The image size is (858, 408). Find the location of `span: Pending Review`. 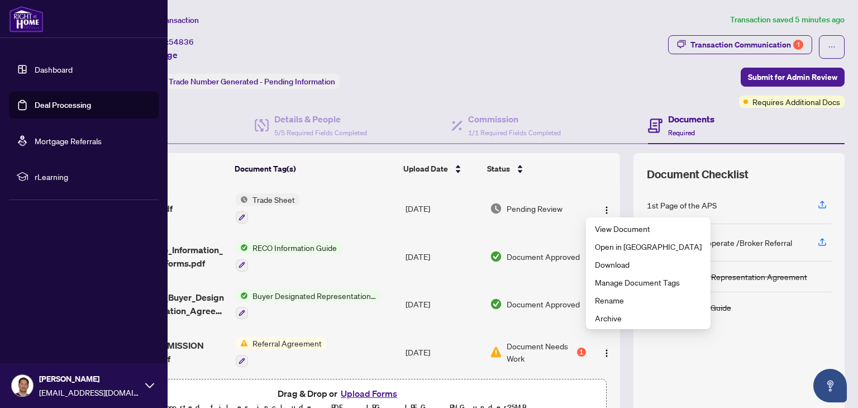

span: Pending Review is located at coordinates (535, 208).